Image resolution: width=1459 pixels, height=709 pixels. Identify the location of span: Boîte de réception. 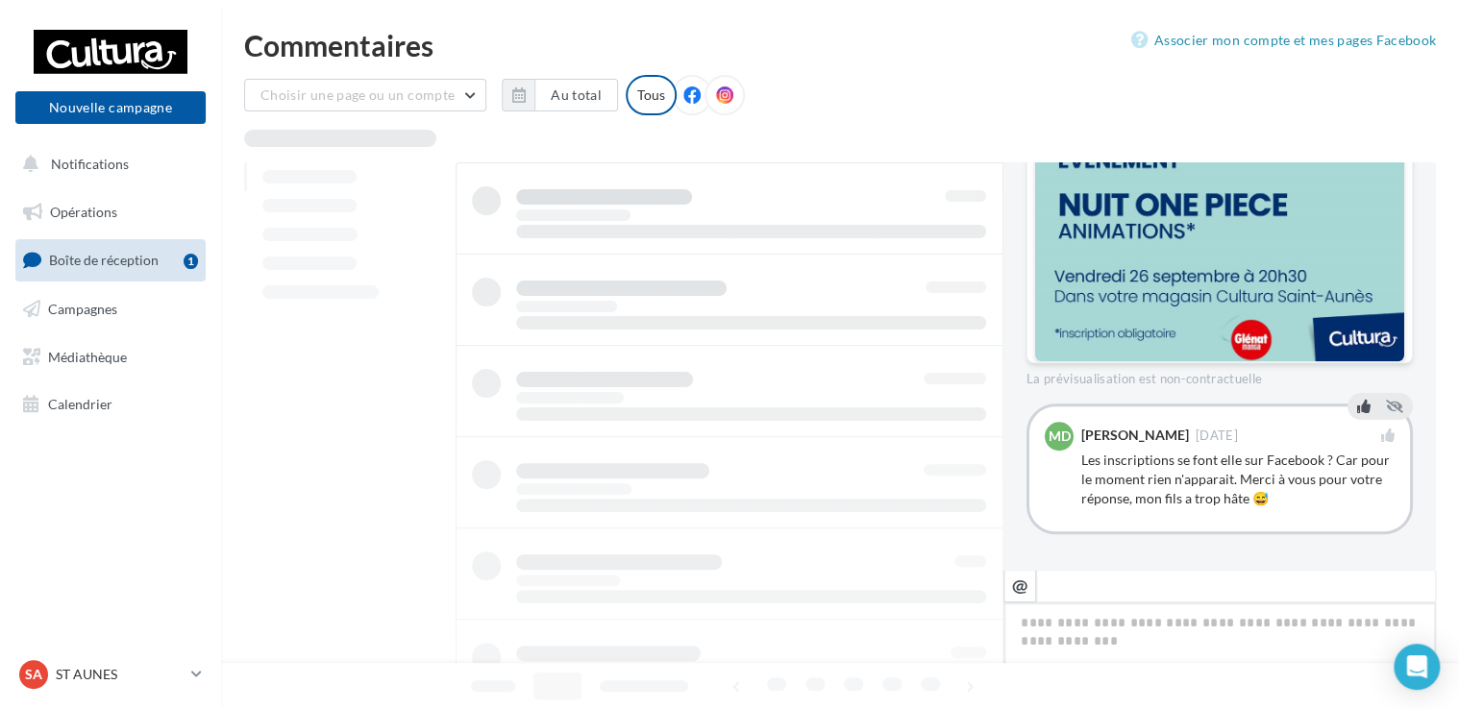
(104, 260).